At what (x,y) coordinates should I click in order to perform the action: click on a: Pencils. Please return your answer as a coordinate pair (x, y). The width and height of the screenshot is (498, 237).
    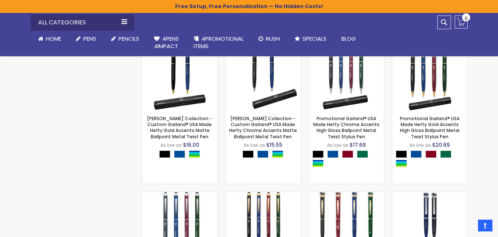
    Looking at the image, I should click on (125, 39).